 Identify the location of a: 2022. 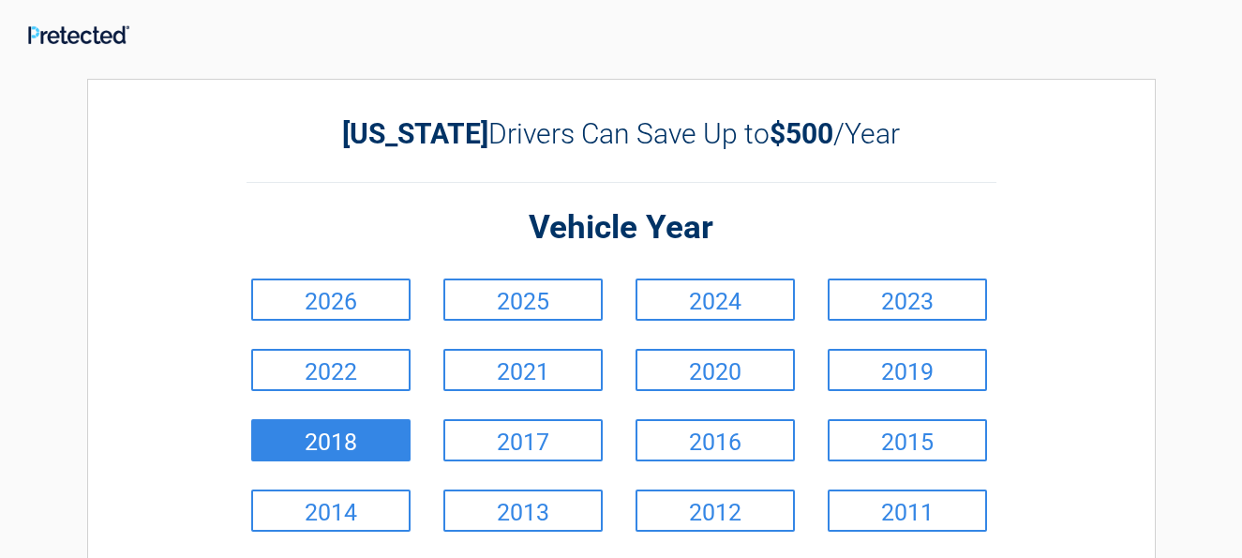
(331, 369).